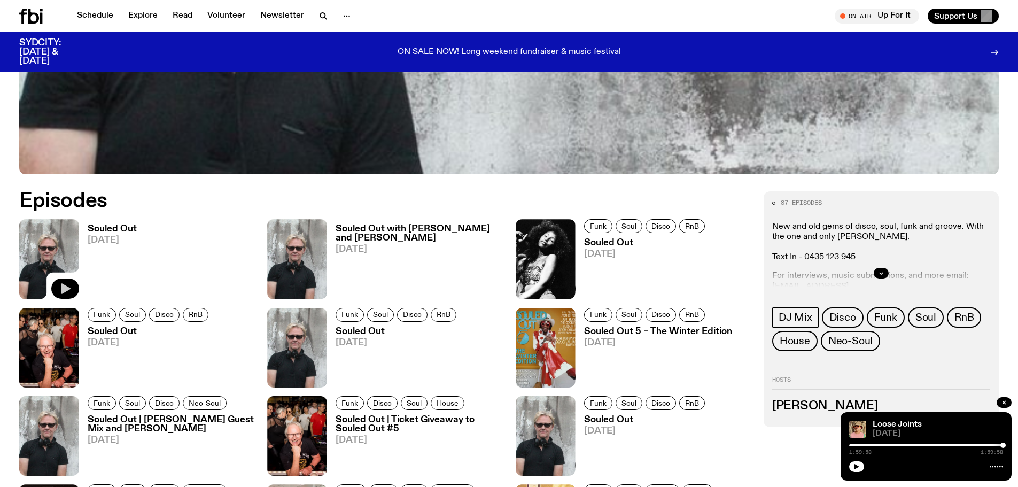 The image size is (1018, 487). I want to click on a: DJ Mix, so click(795, 317).